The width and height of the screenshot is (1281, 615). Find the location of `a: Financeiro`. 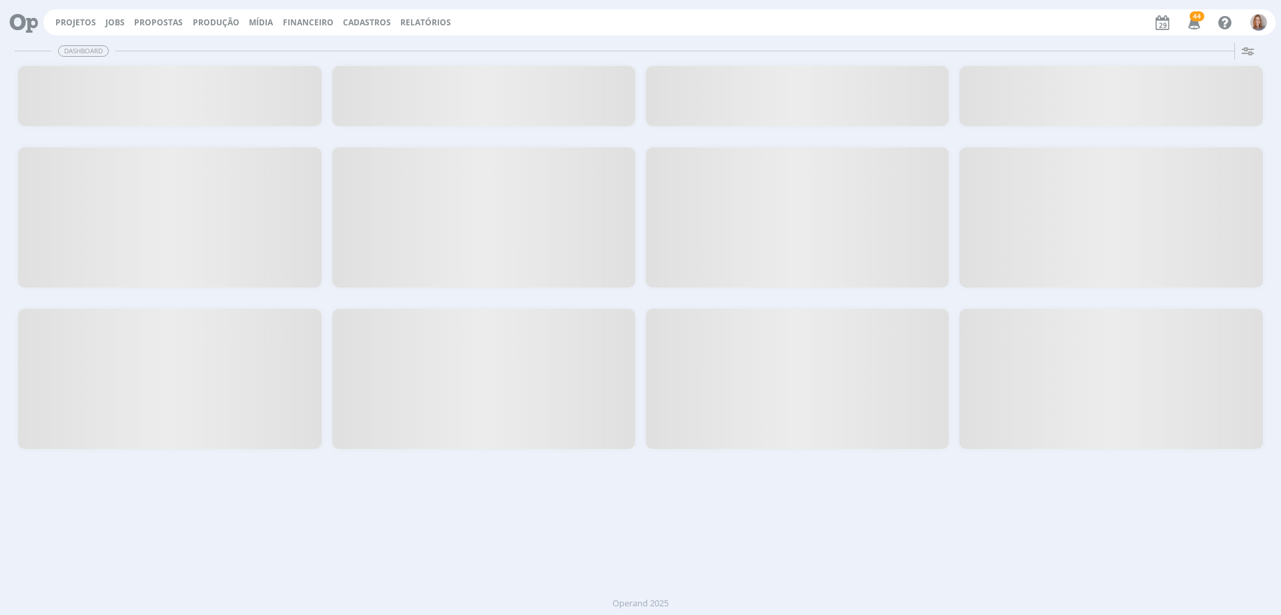

a: Financeiro is located at coordinates (308, 22).